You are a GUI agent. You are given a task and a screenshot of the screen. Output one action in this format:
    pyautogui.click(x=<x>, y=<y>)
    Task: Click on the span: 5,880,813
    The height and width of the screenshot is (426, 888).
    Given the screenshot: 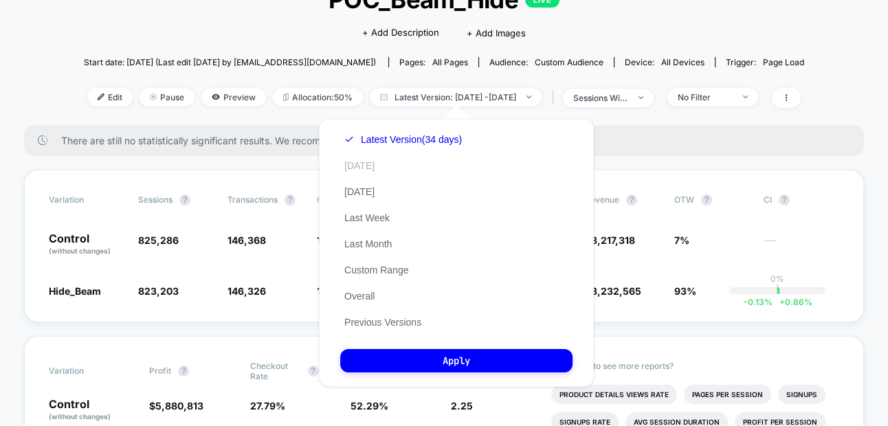 What is the action you would take?
    pyautogui.click(x=179, y=406)
    